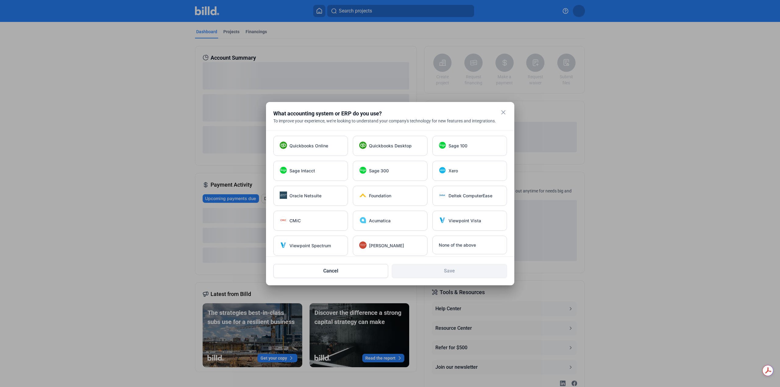 This screenshot has width=780, height=387. What do you see at coordinates (503, 112) in the screenshot?
I see `mat-icon: close` at bounding box center [503, 112].